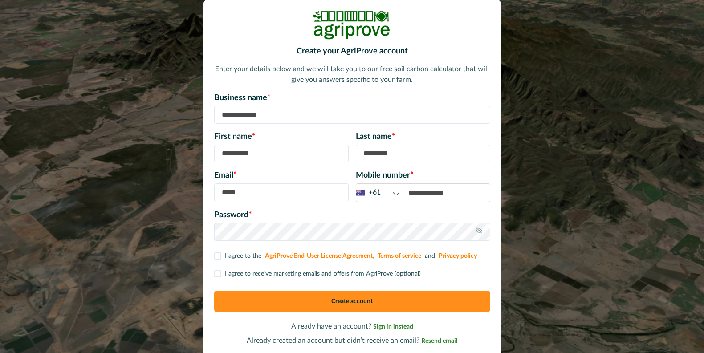 This screenshot has height=353, width=704. I want to click on p: Mobile number, so click(423, 175).